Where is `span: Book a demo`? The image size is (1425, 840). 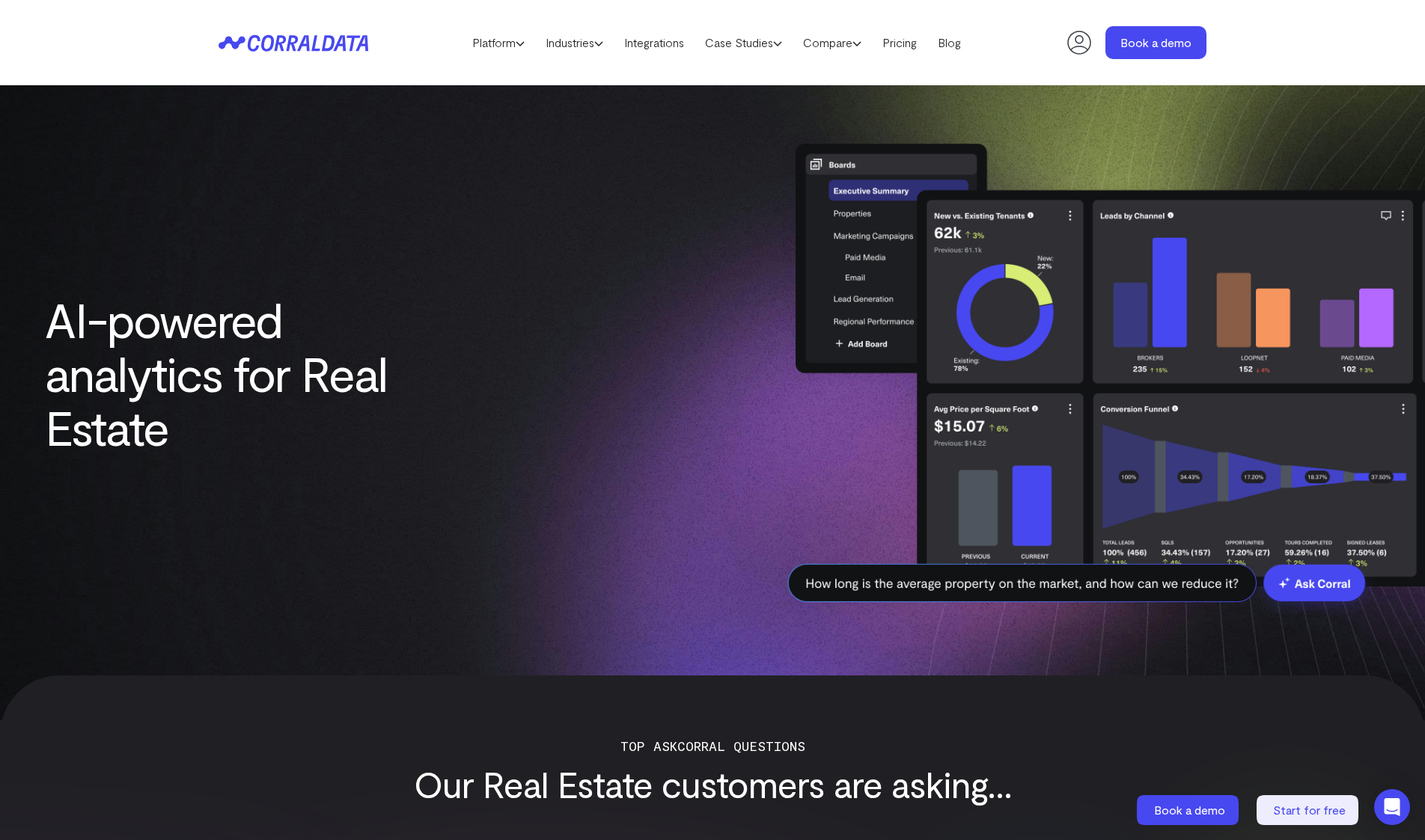 span: Book a demo is located at coordinates (1189, 809).